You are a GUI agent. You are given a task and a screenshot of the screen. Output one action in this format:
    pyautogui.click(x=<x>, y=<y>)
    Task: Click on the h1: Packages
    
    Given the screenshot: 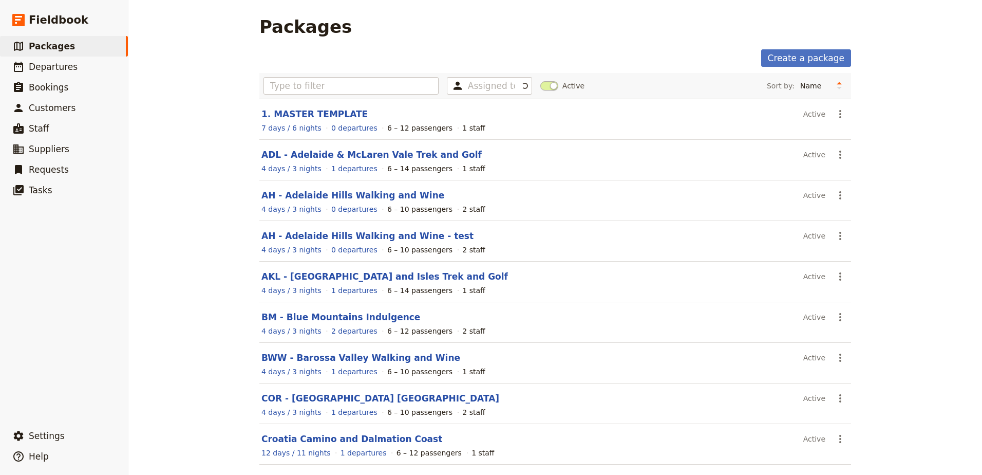 What is the action you would take?
    pyautogui.click(x=306, y=27)
    